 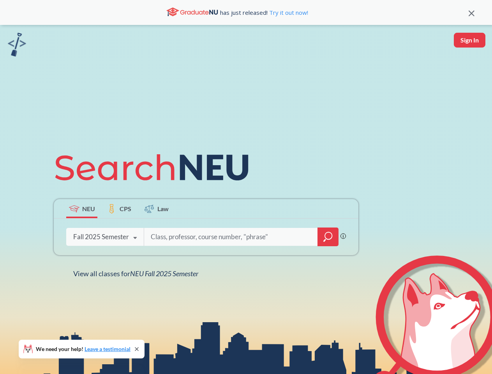 What do you see at coordinates (107, 348) in the screenshot?
I see `a: Leave a testimonial` at bounding box center [107, 348].